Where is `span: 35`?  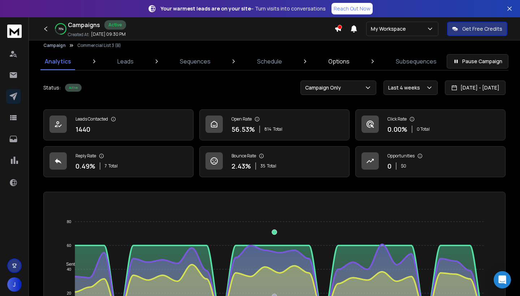
span: 35 is located at coordinates (263, 166).